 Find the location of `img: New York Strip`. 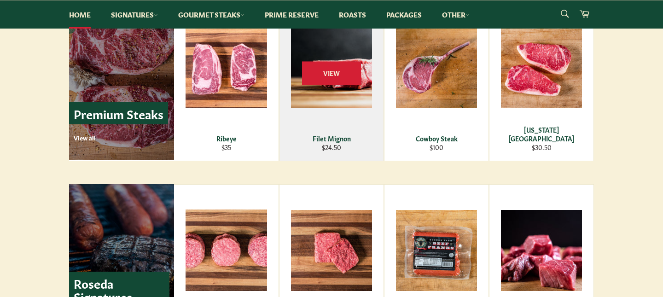

img: New York Strip is located at coordinates (541, 68).